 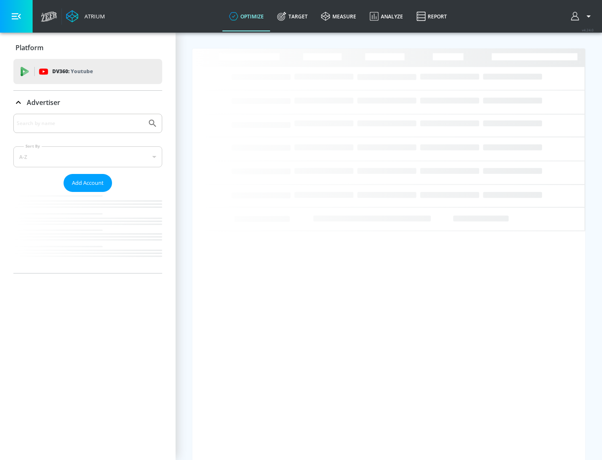 What do you see at coordinates (292, 16) in the screenshot?
I see `a: Target` at bounding box center [292, 16].